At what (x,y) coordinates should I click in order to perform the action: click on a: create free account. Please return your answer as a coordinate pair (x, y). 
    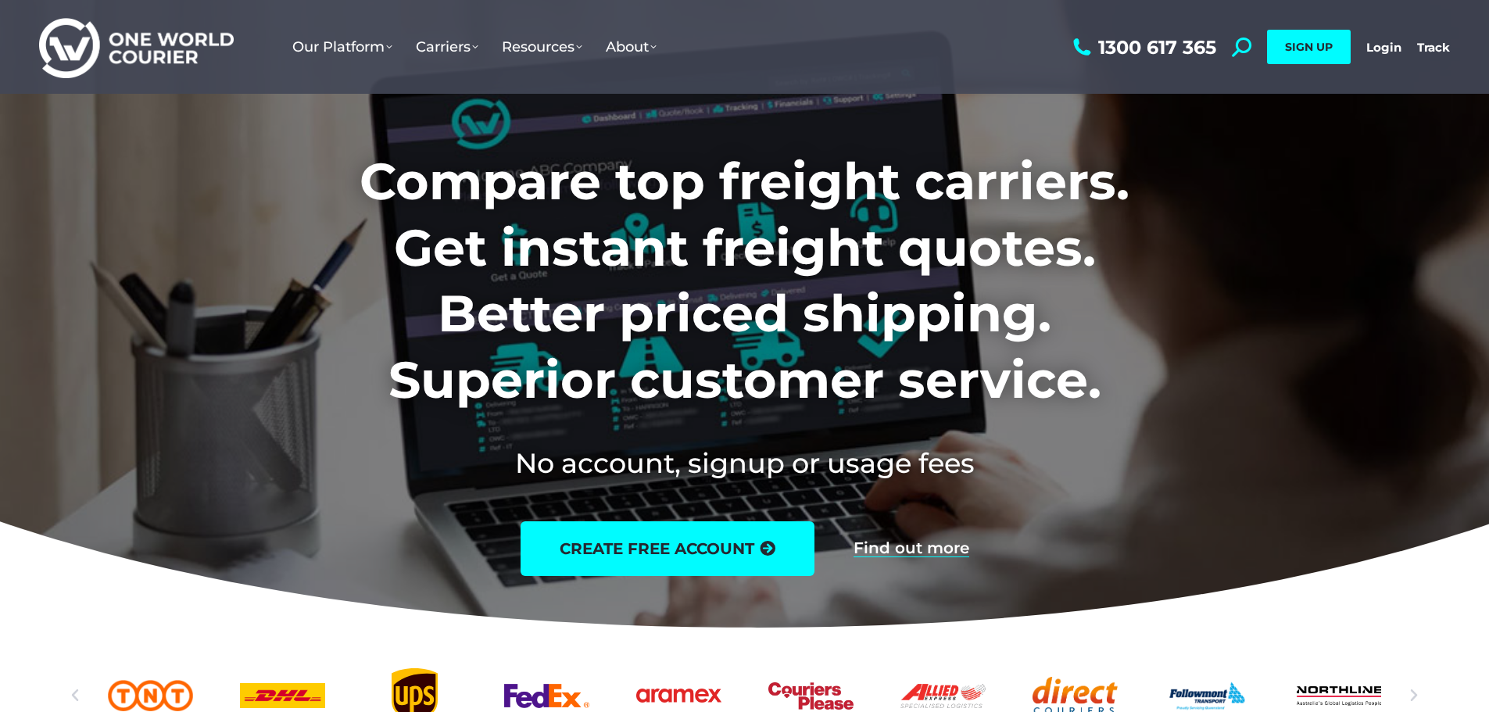
    Looking at the image, I should click on (668, 549).